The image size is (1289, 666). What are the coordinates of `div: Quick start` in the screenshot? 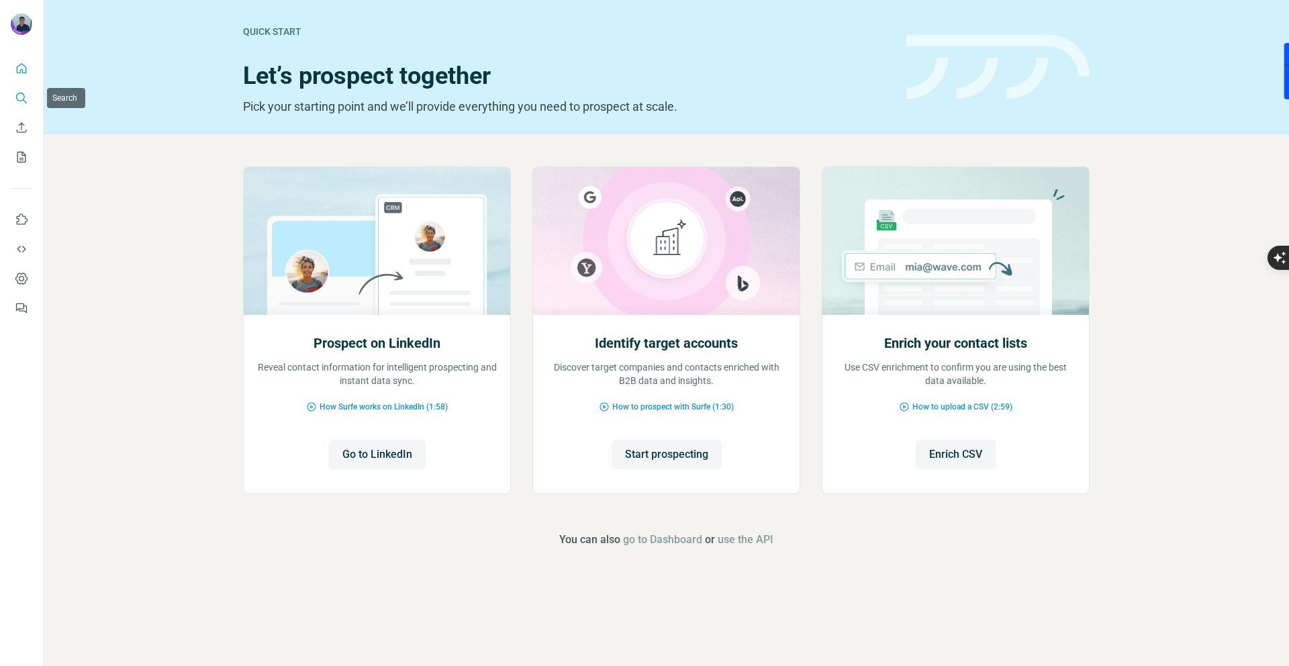 It's located at (567, 32).